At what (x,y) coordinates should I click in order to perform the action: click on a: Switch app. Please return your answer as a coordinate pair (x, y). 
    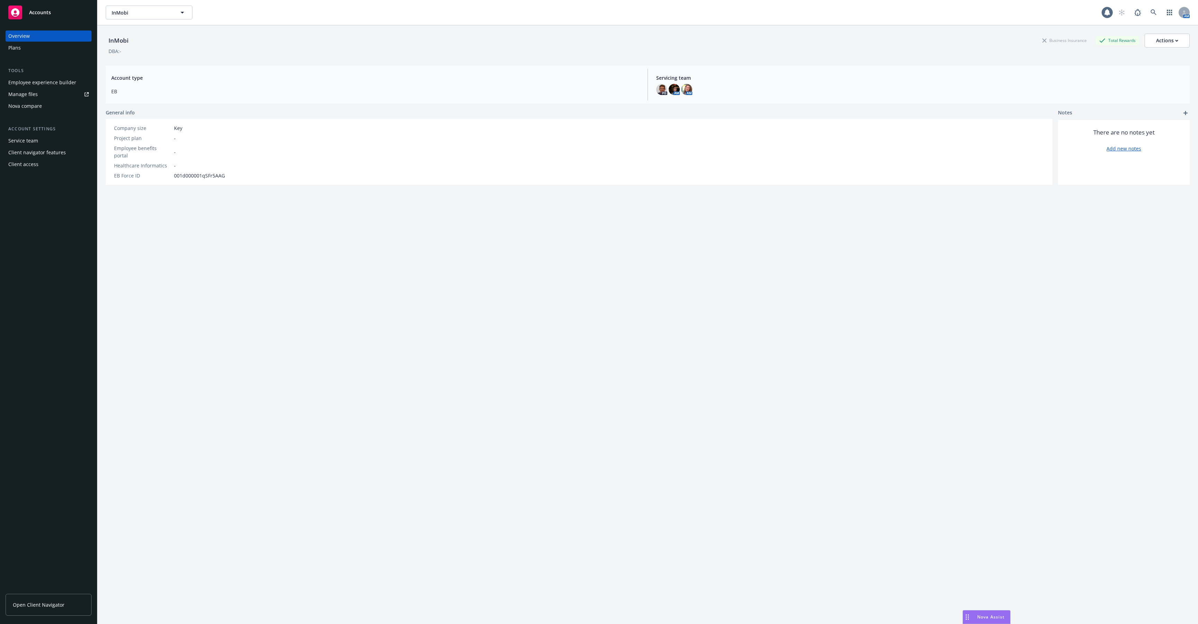
    Looking at the image, I should click on (1170, 12).